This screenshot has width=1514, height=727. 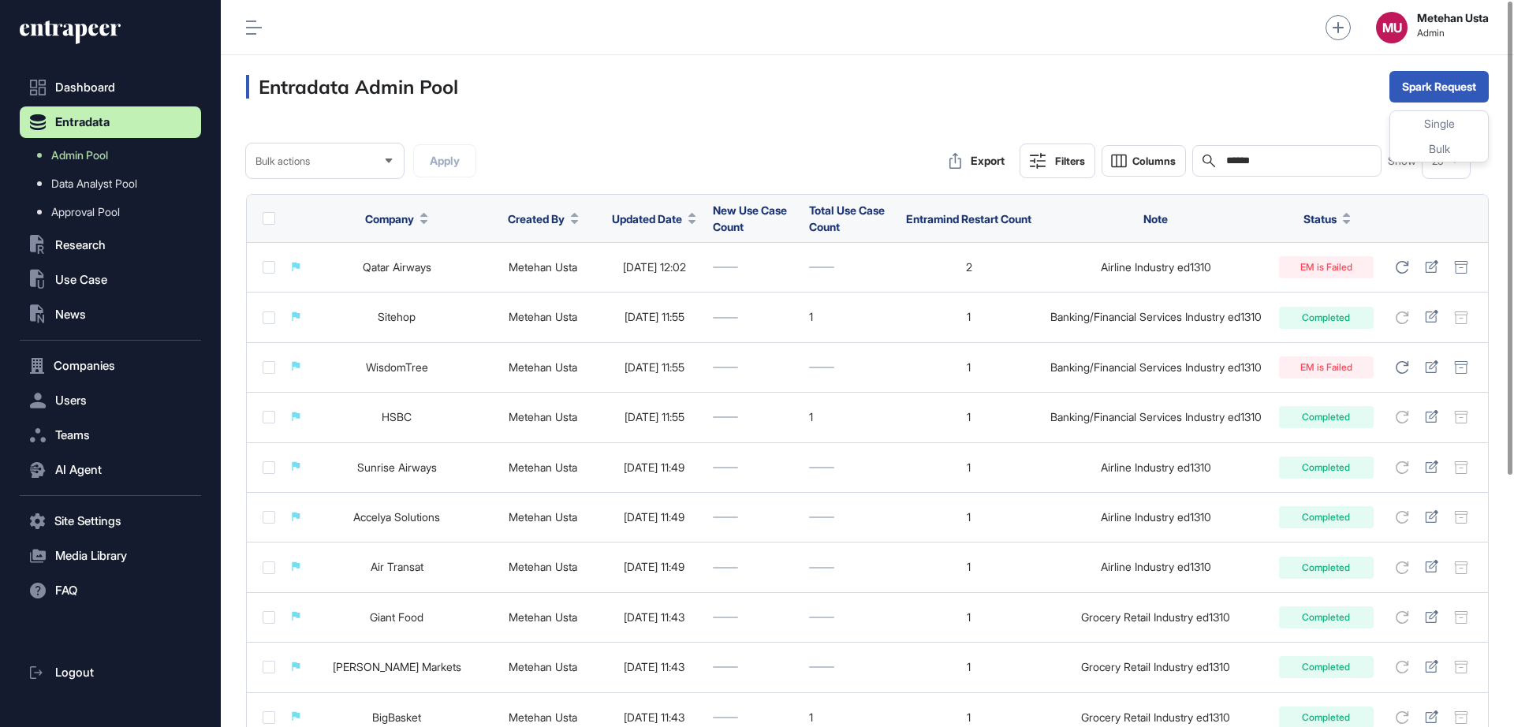 I want to click on a: HSBC, so click(x=397, y=416).